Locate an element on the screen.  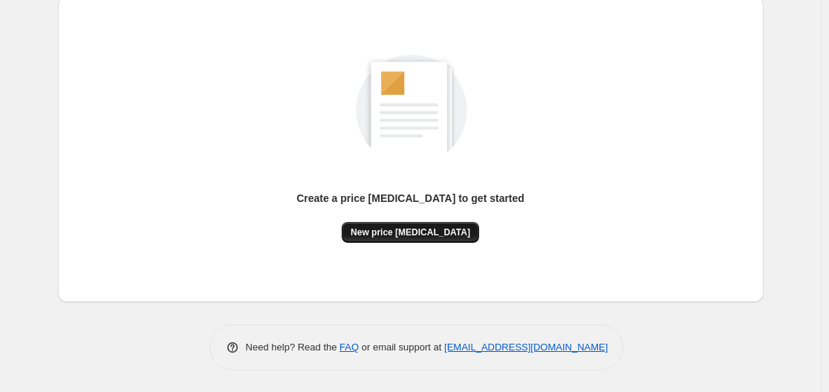
span: or email support at is located at coordinates (401, 347).